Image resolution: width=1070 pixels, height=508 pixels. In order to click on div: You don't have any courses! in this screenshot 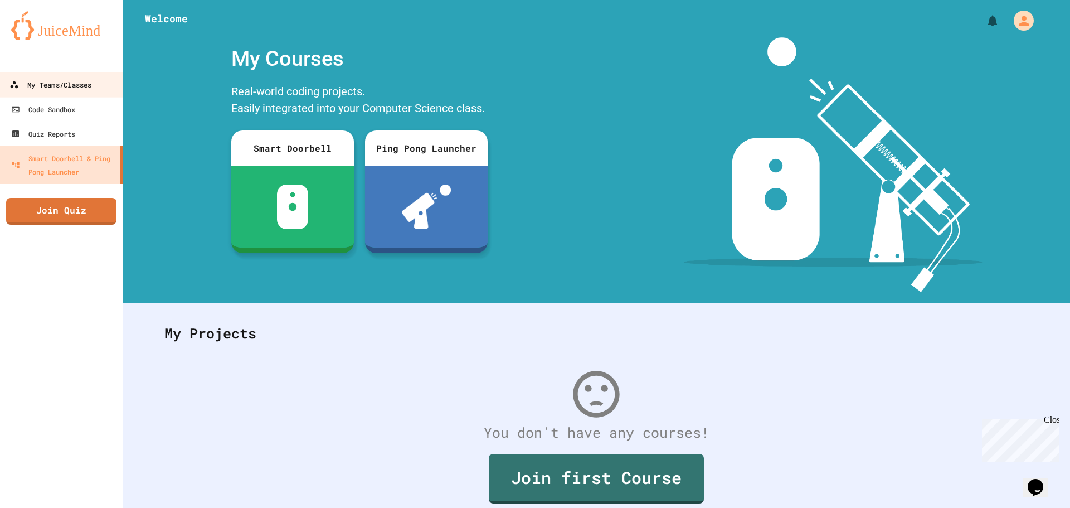, I will do `click(596, 433)`.